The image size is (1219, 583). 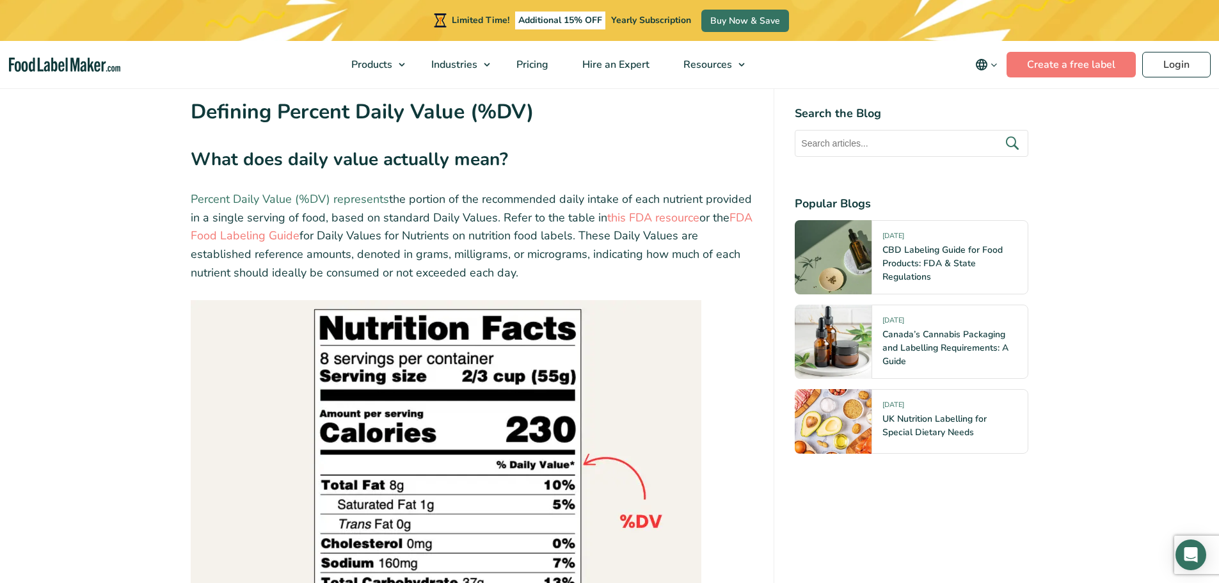 I want to click on span: Resources, so click(x=707, y=65).